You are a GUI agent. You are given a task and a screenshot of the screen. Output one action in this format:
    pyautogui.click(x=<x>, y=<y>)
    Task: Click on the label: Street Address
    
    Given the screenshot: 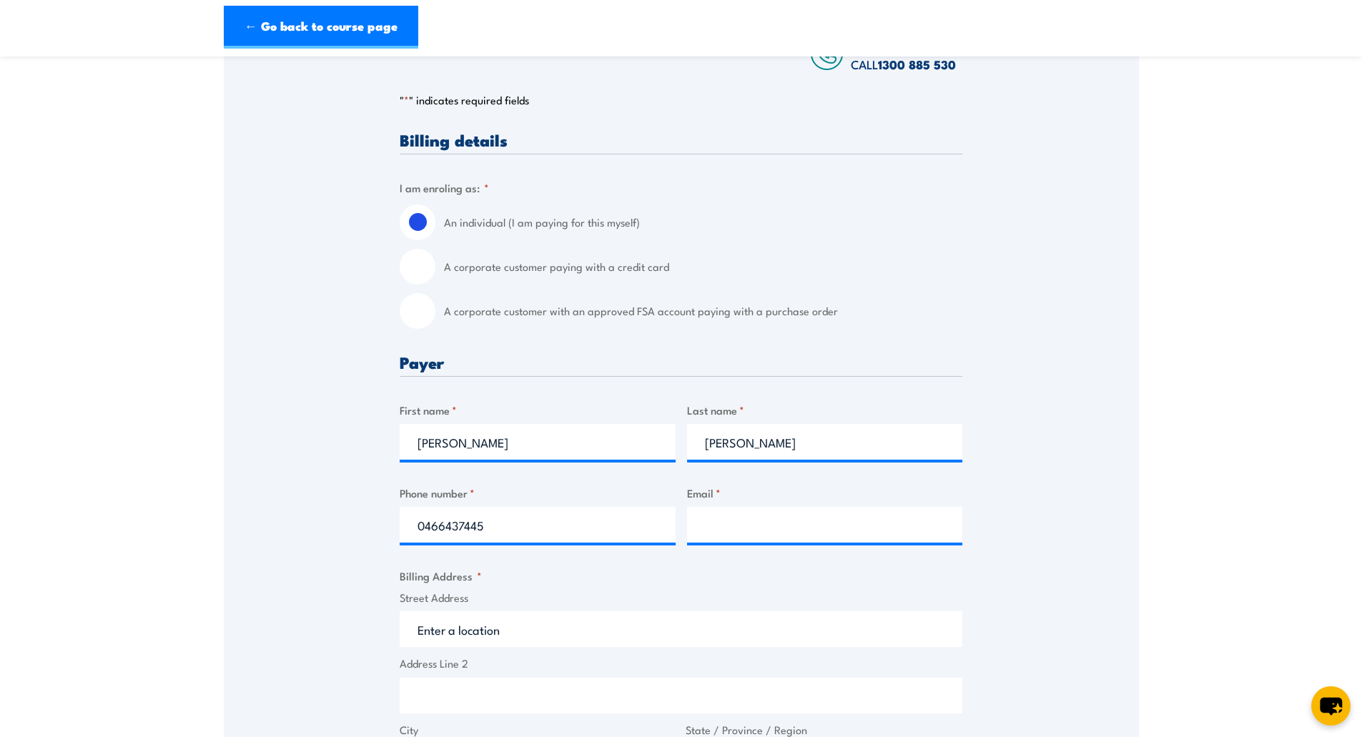 What is the action you would take?
    pyautogui.click(x=680, y=598)
    